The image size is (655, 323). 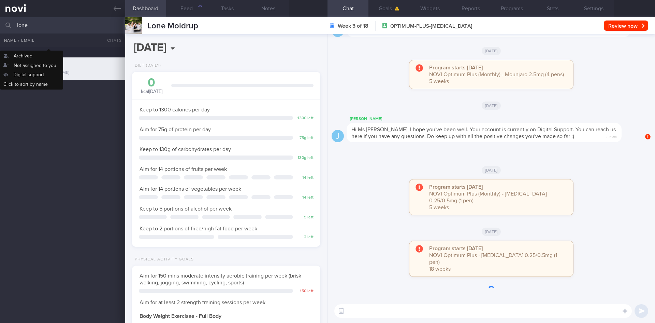 What do you see at coordinates (305, 291) in the screenshot?
I see `div: 150 left` at bounding box center [305, 291].